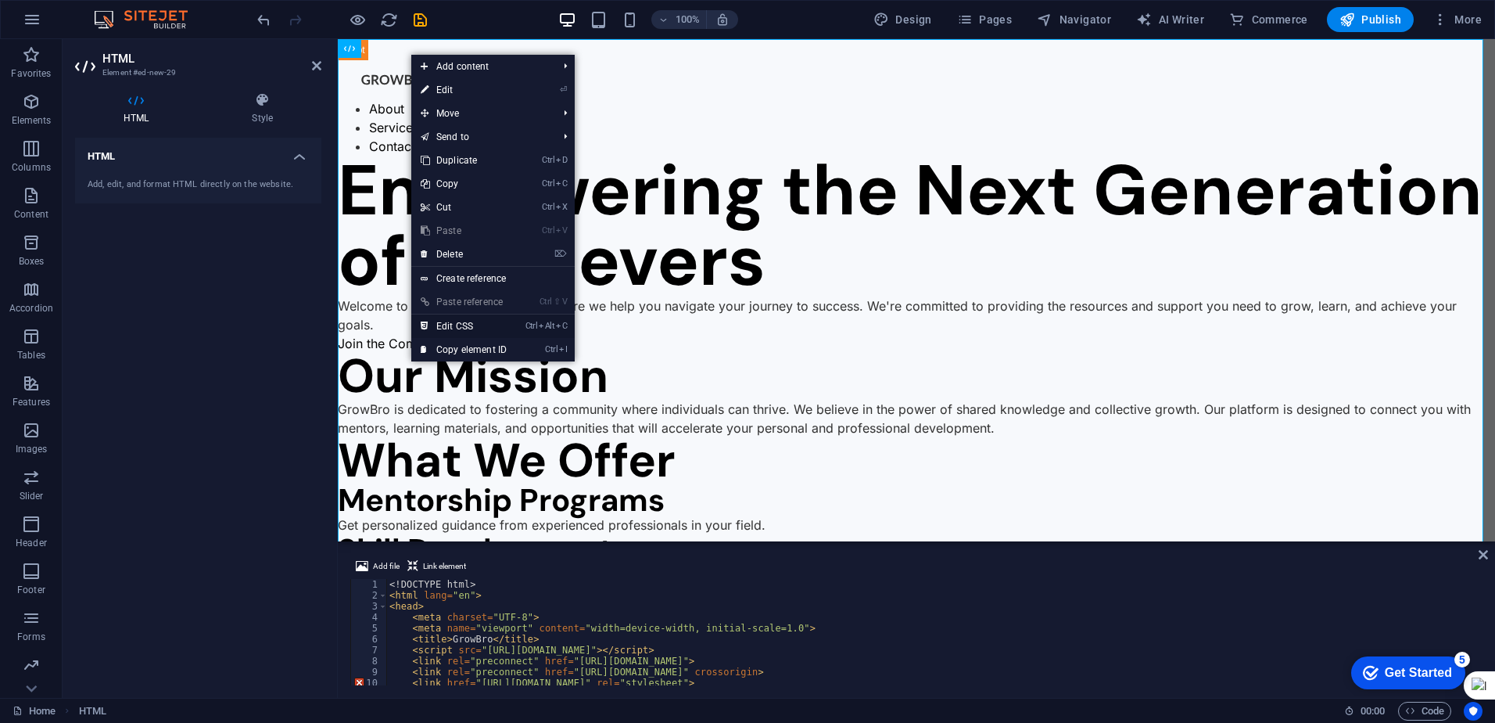 The image size is (1495, 723). I want to click on i: X, so click(561, 206).